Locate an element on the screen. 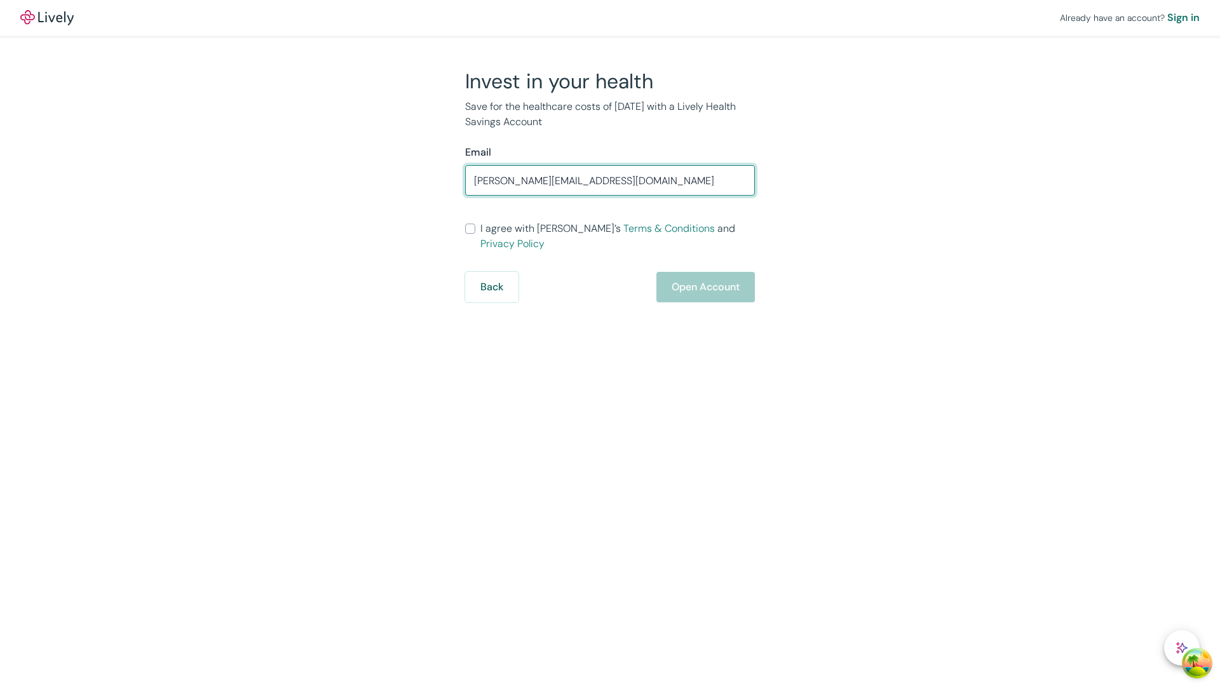 The height and width of the screenshot is (686, 1220). div: Sign in is located at coordinates (1183, 18).